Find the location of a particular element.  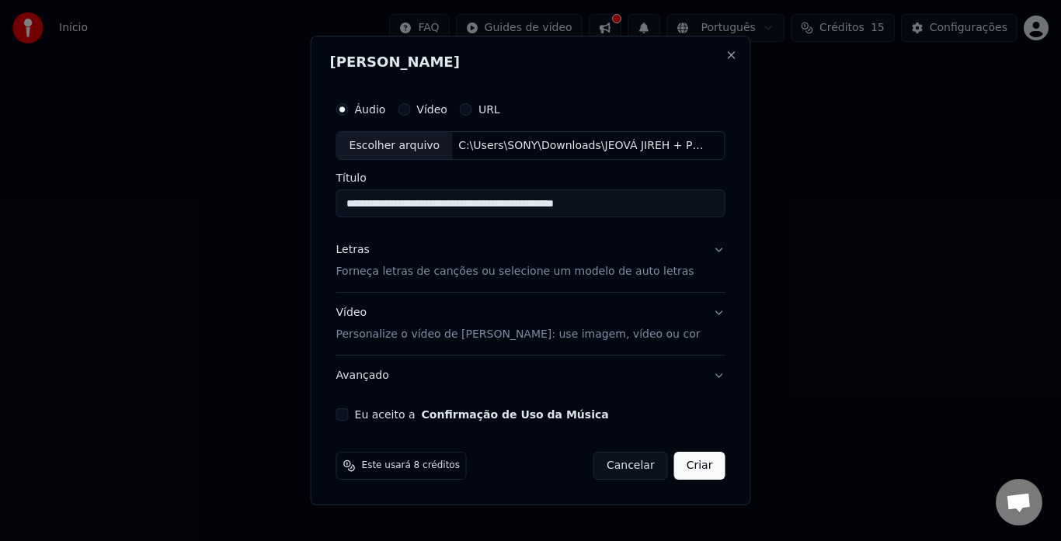

button: Eu aceito a is located at coordinates (515, 415).